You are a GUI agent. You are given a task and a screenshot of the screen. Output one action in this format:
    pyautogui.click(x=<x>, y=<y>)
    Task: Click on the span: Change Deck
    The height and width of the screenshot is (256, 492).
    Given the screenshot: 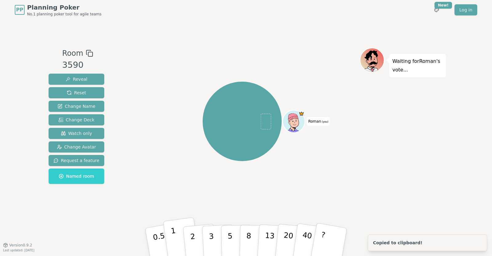 What is the action you would take?
    pyautogui.click(x=76, y=120)
    